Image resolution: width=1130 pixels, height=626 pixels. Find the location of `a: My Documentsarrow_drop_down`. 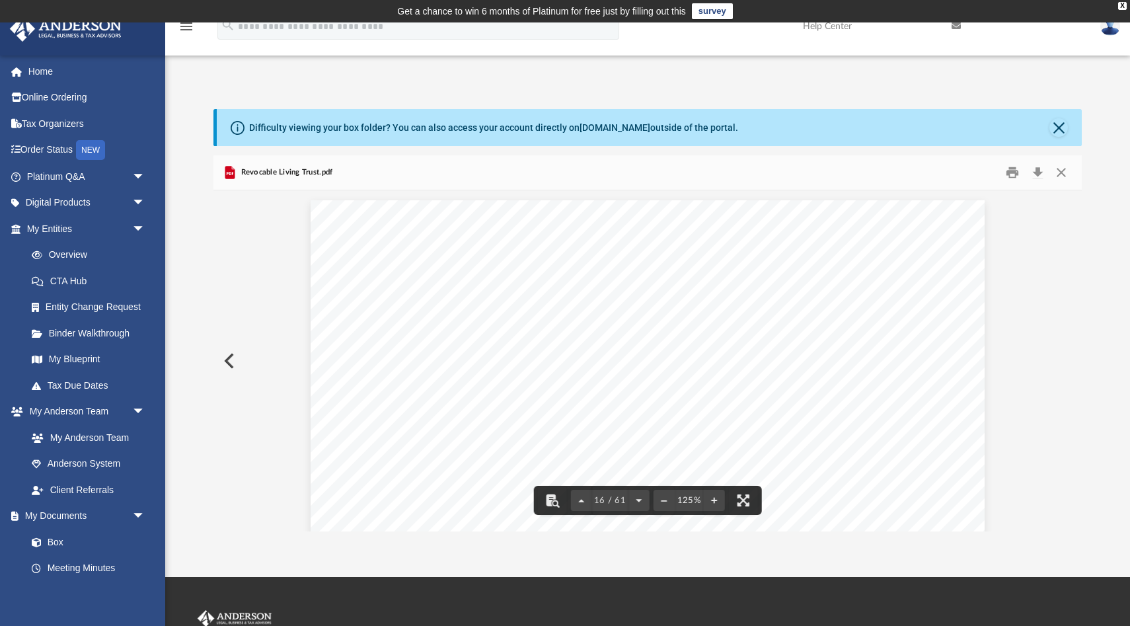

a: My Documentsarrow_drop_down is located at coordinates (84, 516).